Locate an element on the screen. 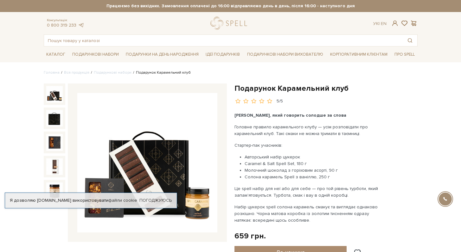 This screenshot has width=461, height=252. li: Авторський набір цукерок is located at coordinates (313, 157).